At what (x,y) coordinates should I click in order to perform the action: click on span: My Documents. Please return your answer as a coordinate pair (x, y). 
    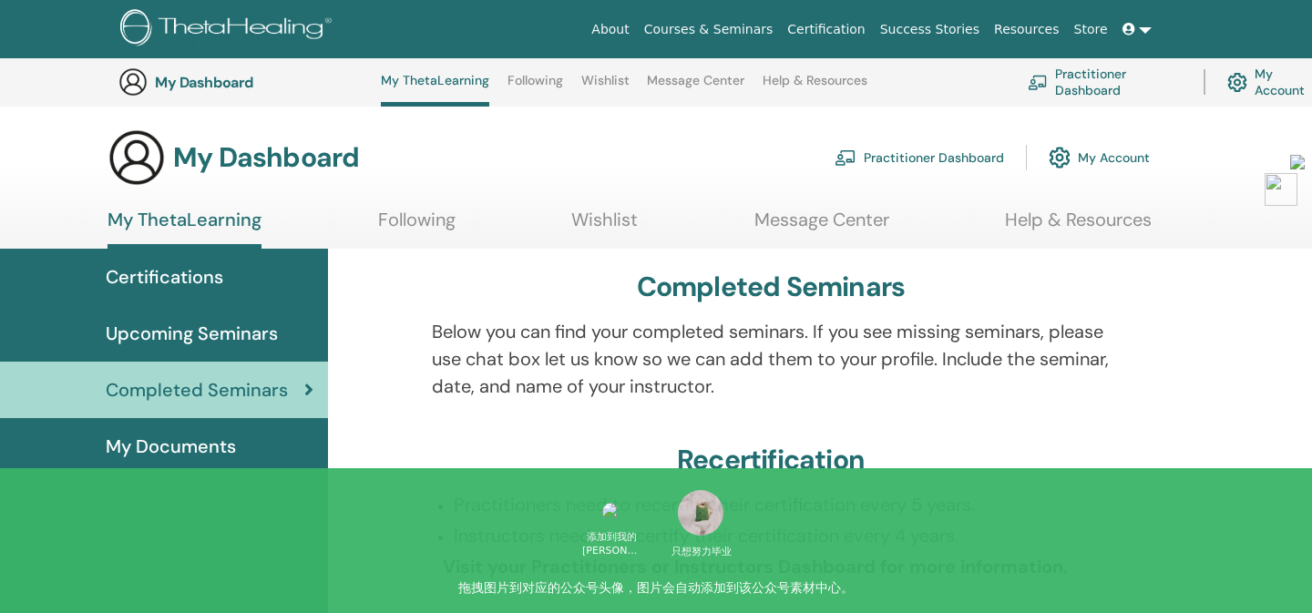
    Looking at the image, I should click on (170, 446).